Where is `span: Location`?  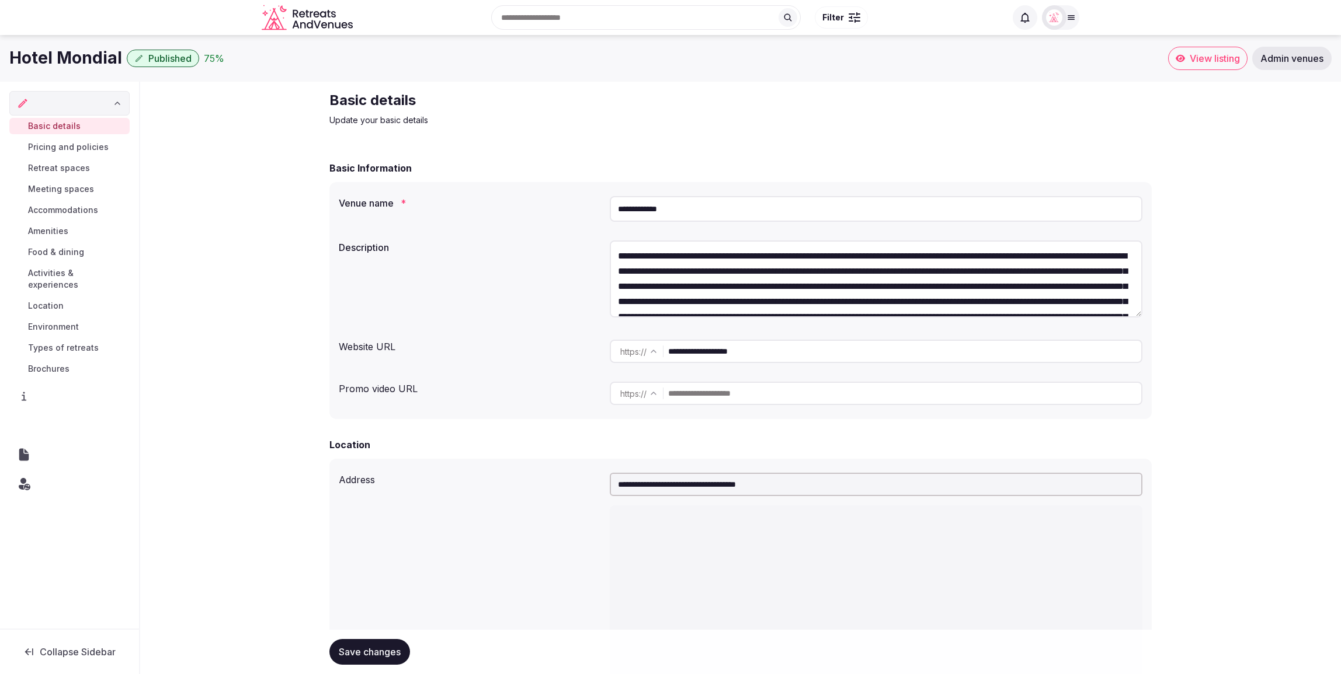 span: Location is located at coordinates (46, 306).